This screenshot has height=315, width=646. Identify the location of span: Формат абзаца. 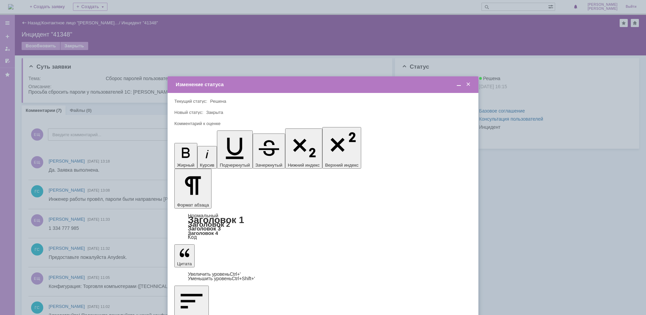
(193, 205).